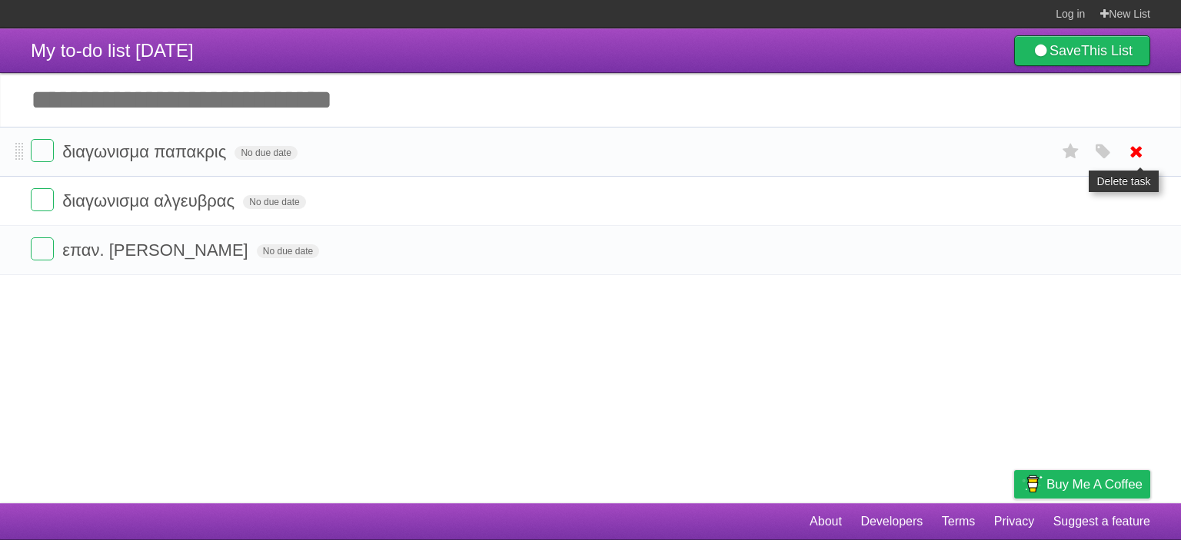 The image size is (1181, 540). I want to click on span: διαγωνισμα παπακρις, so click(146, 151).